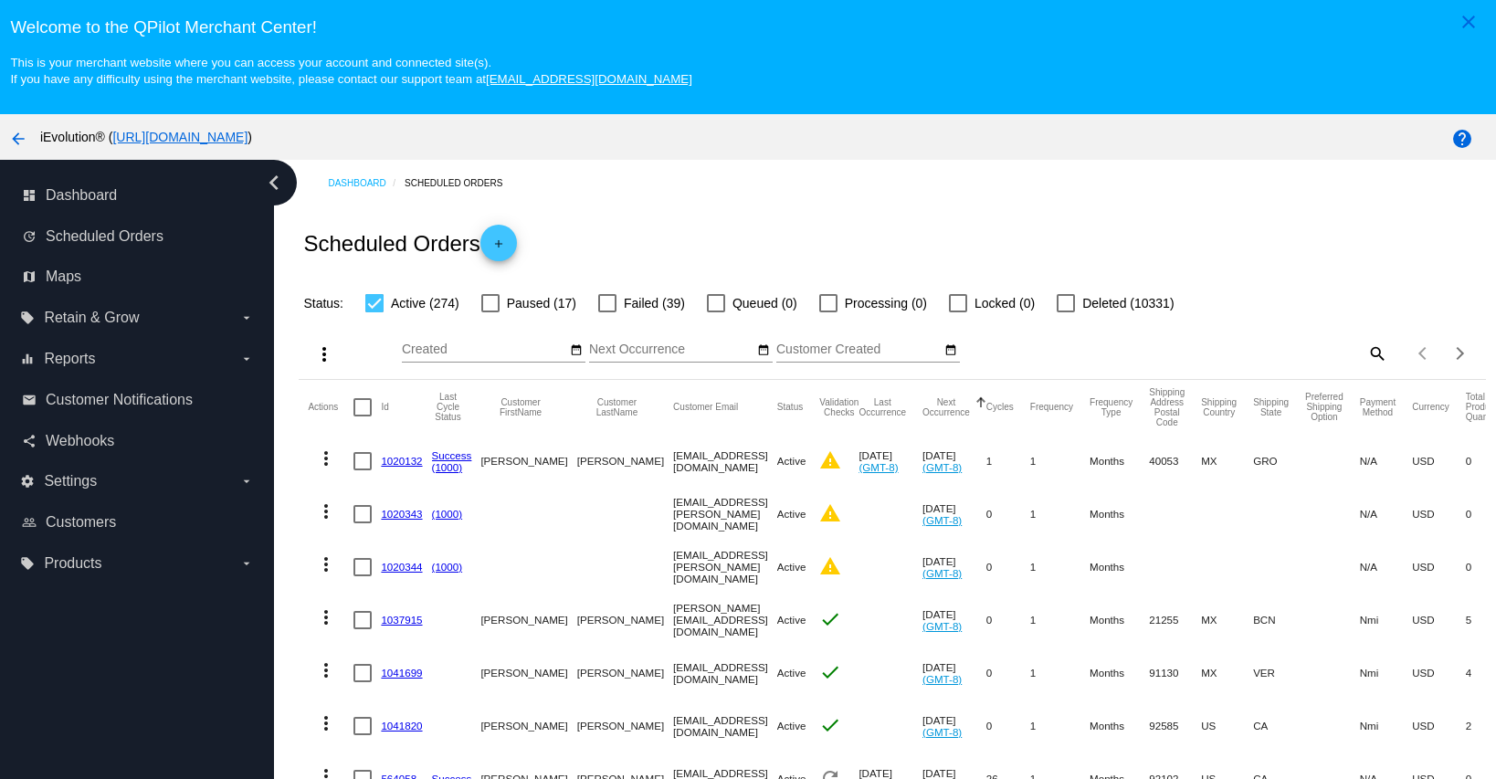 Image resolution: width=1496 pixels, height=779 pixels. Describe the element at coordinates (331, 407) in the screenshot. I see `mat-header-cell: Actions` at that location.